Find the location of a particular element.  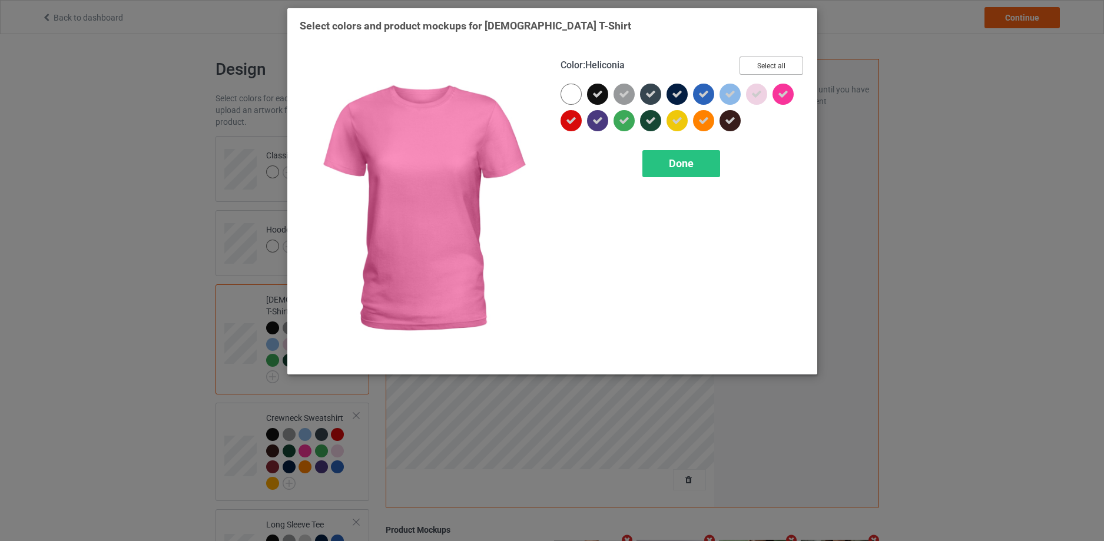

img: regular.jpg is located at coordinates (422, 209).